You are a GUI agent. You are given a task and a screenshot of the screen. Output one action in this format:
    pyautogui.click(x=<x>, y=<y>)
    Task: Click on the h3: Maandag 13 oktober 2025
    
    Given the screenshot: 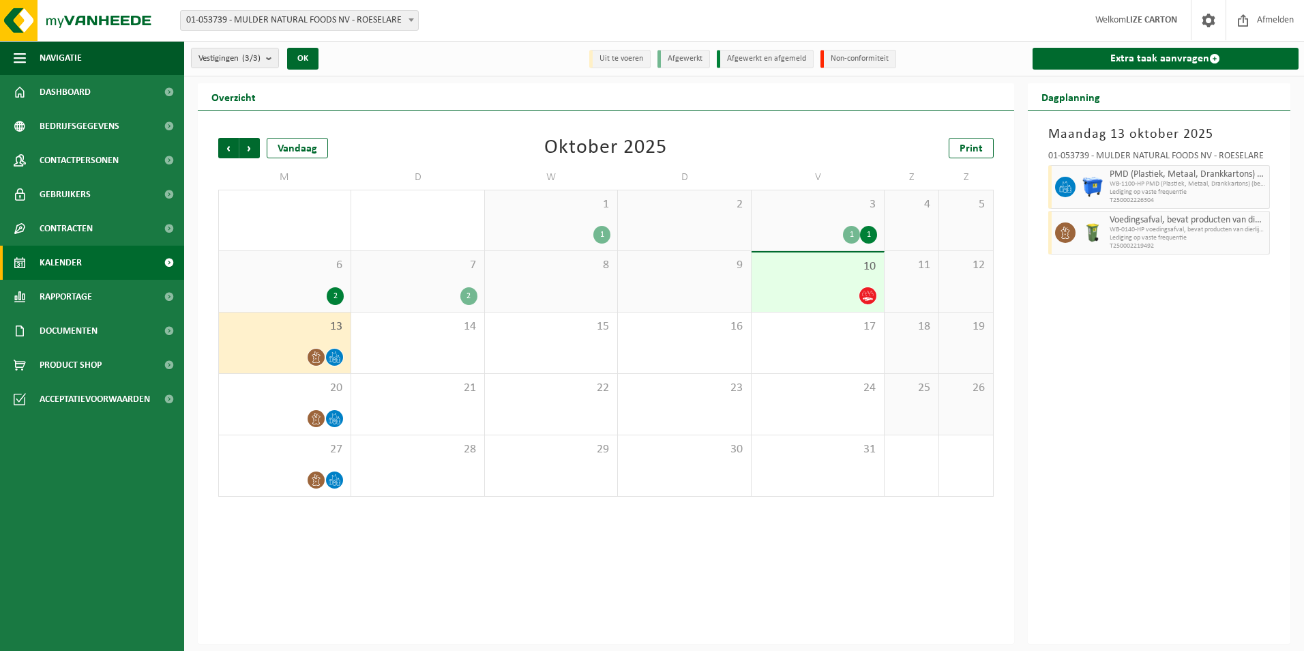 What is the action you would take?
    pyautogui.click(x=1159, y=134)
    